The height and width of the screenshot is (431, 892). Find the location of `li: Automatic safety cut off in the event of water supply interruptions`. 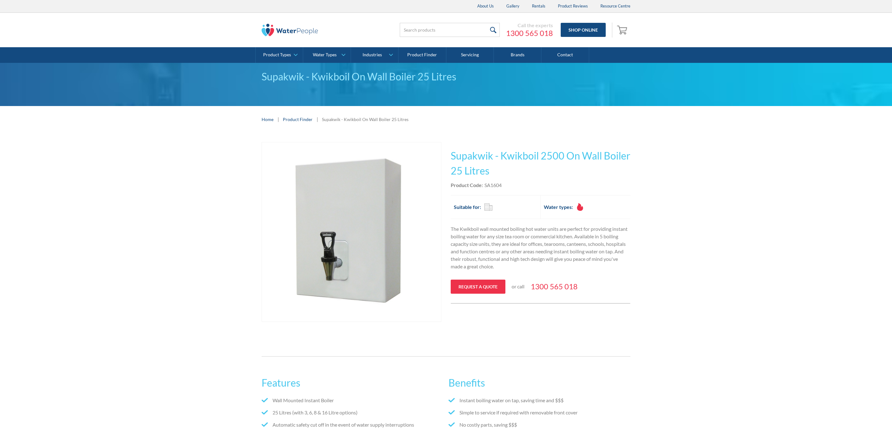

li: Automatic safety cut off in the event of water supply interruptions is located at coordinates (352, 424).